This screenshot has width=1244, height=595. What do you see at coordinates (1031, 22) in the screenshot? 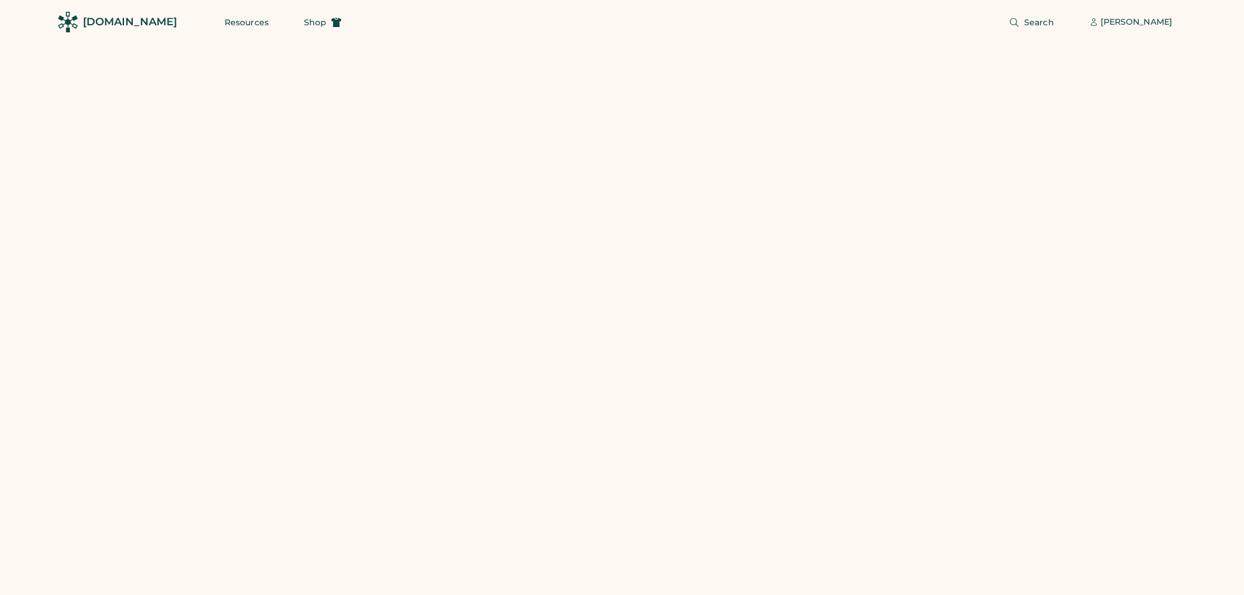
I see `button: Search` at bounding box center [1031, 22].